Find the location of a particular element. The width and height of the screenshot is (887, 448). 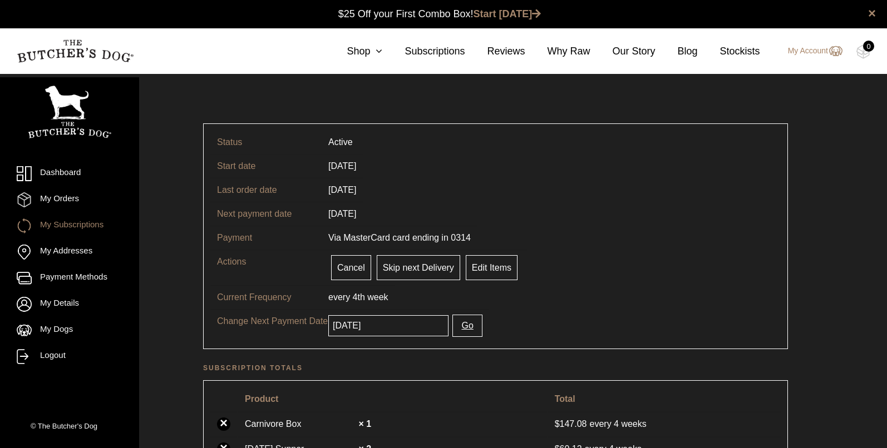

a: Subscriptions is located at coordinates (423, 51).